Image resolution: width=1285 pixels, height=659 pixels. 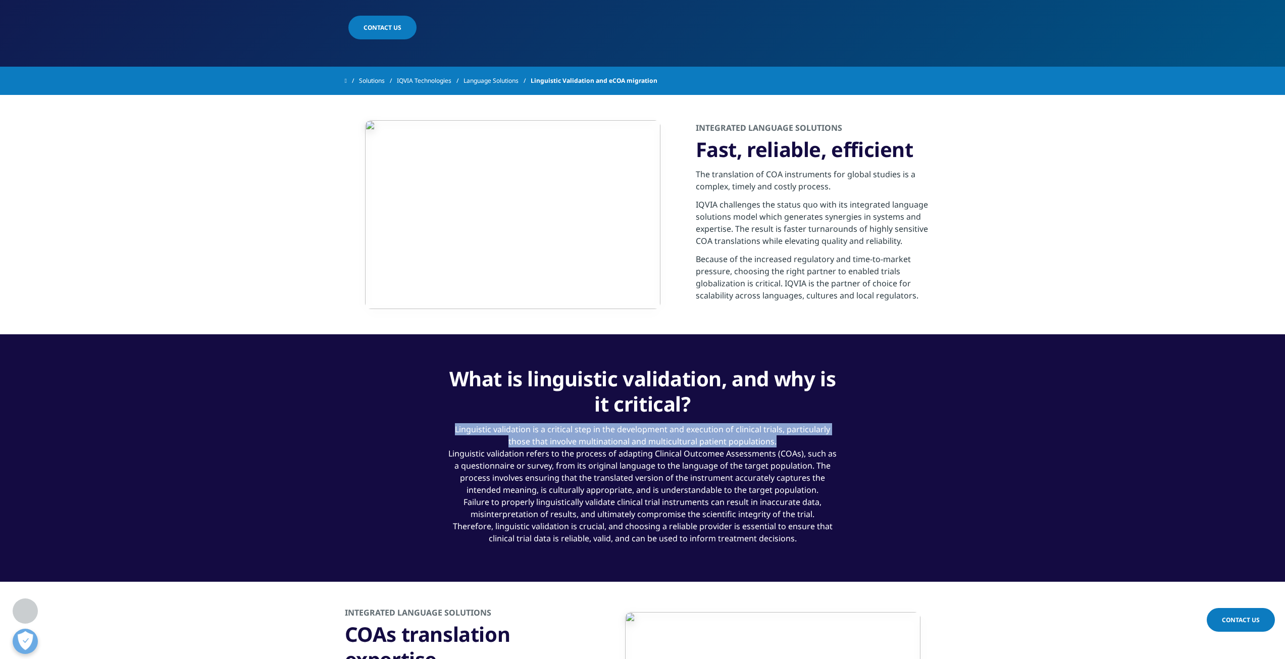 I want to click on a: CONTACT US, so click(x=382, y=27).